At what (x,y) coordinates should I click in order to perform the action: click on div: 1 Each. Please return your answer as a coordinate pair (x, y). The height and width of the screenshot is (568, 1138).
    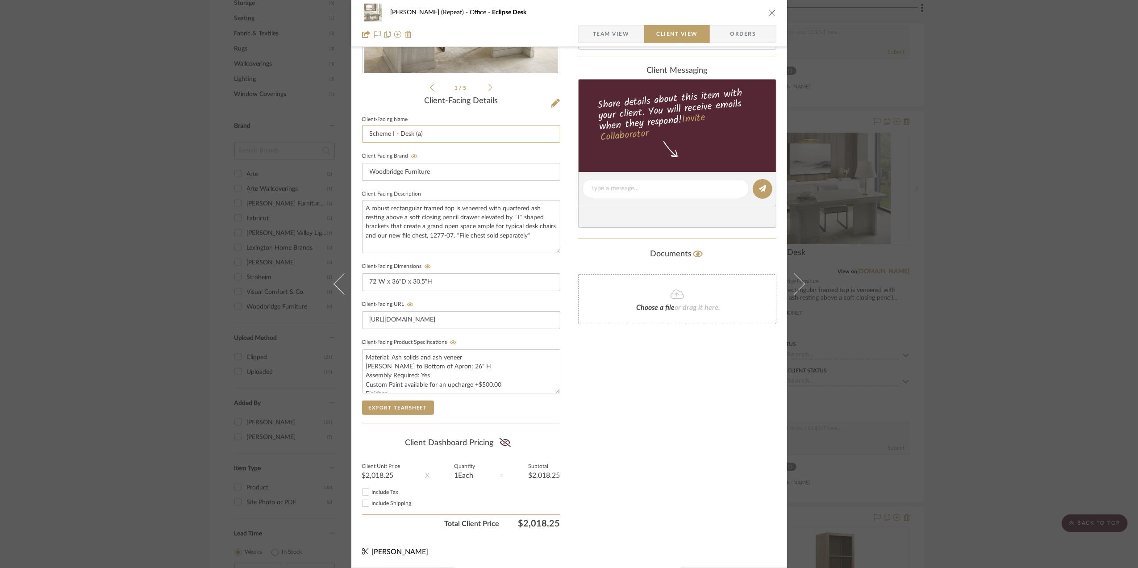
    Looking at the image, I should click on (464, 476).